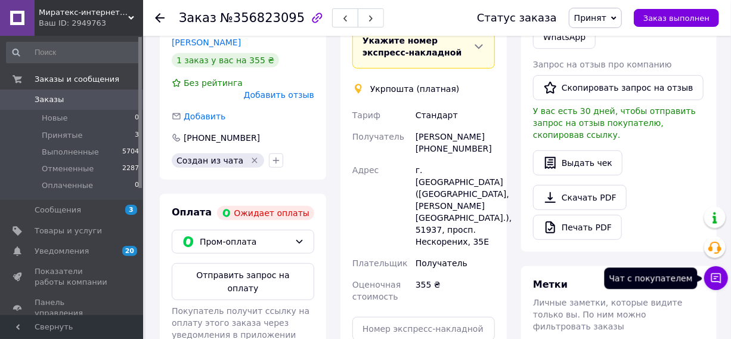  Describe the element at coordinates (550, 284) in the screenshot. I see `span: Метки` at that location.